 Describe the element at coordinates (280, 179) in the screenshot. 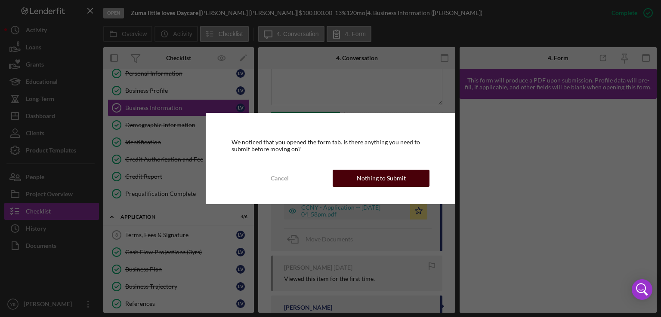

I see `div: Cancel` at that location.